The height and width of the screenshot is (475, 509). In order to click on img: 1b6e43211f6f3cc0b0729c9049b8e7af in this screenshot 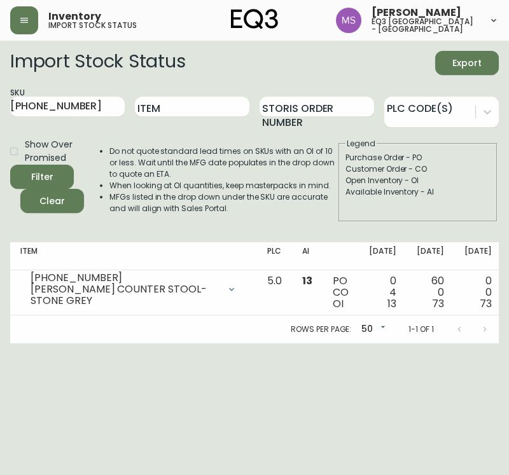, I will do `click(349, 20)`.